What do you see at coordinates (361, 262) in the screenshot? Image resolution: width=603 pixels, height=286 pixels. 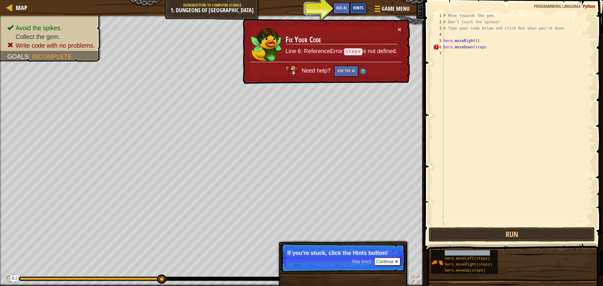 I see `span: Skip (esc)` at bounding box center [361, 262].